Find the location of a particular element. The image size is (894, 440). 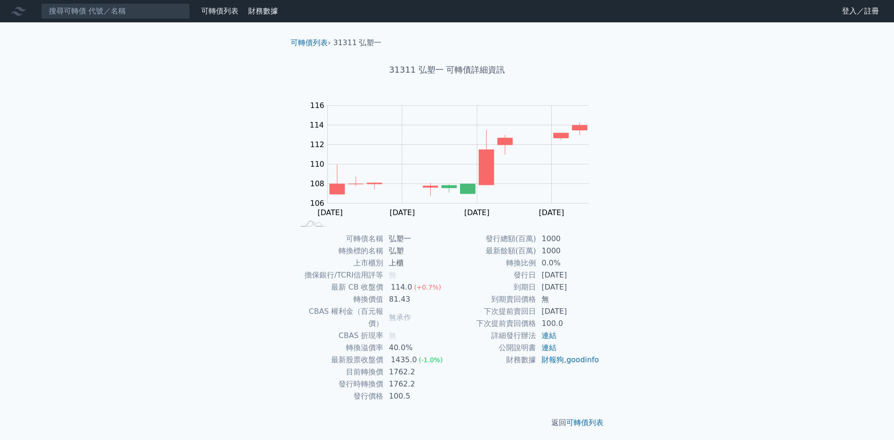

td: CBAS 權利金（百元報價） is located at coordinates (338, 317).